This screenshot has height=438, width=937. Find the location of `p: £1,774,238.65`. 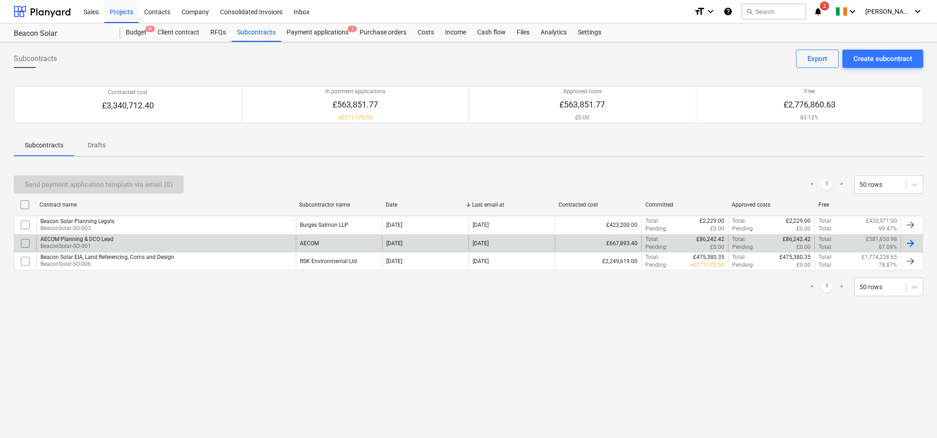

p: £1,774,238.65 is located at coordinates (879, 257).